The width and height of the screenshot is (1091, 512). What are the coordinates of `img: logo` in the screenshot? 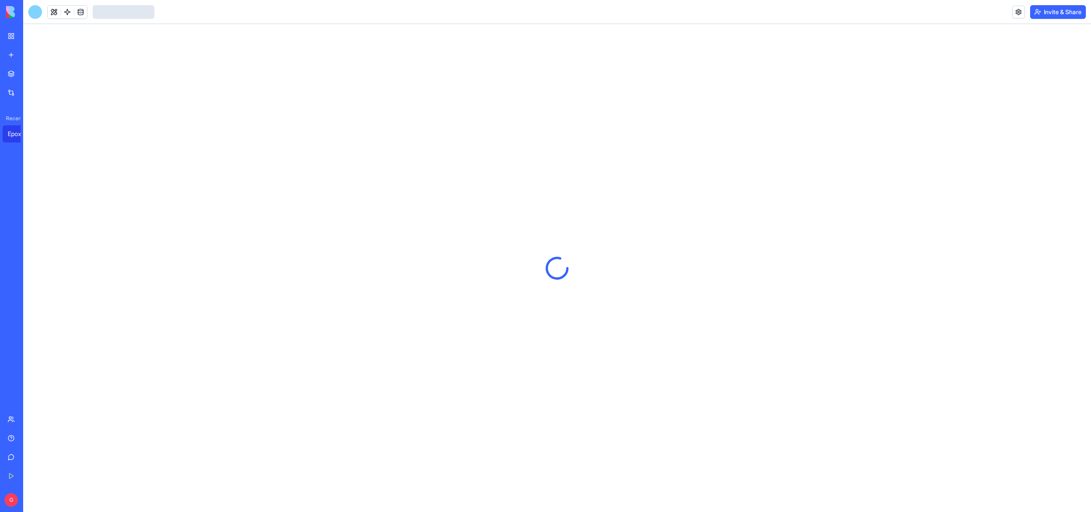 It's located at (33, 12).